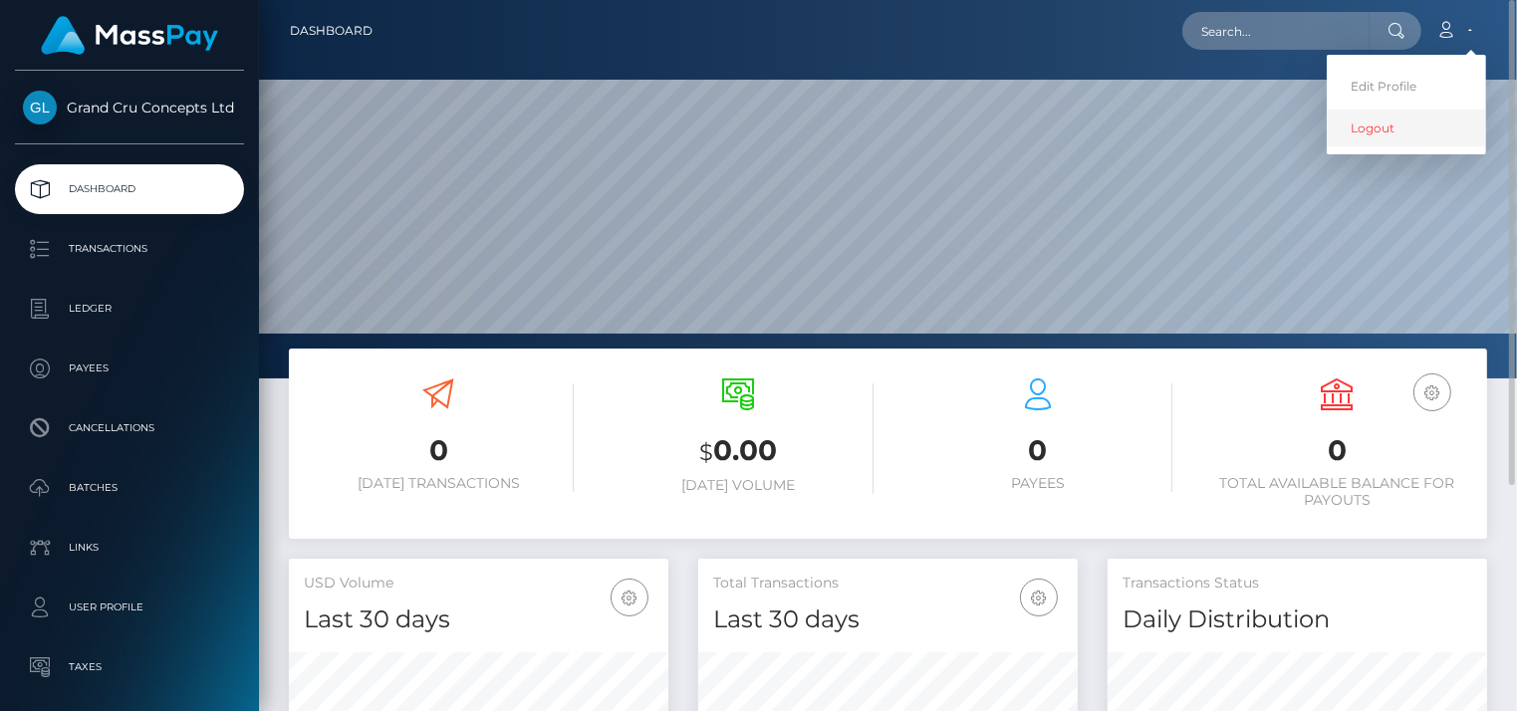 The width and height of the screenshot is (1517, 711). What do you see at coordinates (129, 309) in the screenshot?
I see `p: Ledger` at bounding box center [129, 309].